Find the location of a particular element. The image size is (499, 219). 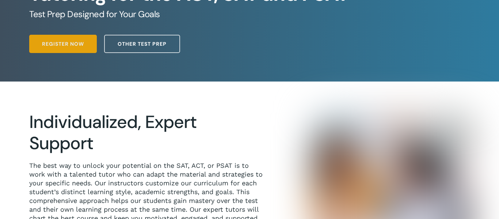

h2: Individualized, Expert Support is located at coordinates (146, 133).